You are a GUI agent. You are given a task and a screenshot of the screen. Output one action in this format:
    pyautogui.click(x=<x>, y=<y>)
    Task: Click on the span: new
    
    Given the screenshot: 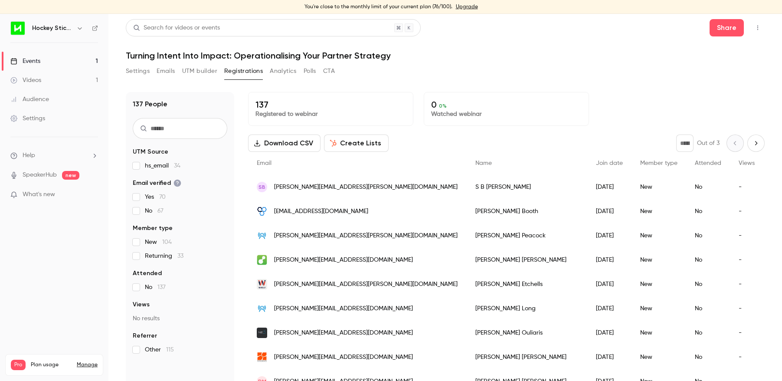 What is the action you would take?
    pyautogui.click(x=71, y=175)
    